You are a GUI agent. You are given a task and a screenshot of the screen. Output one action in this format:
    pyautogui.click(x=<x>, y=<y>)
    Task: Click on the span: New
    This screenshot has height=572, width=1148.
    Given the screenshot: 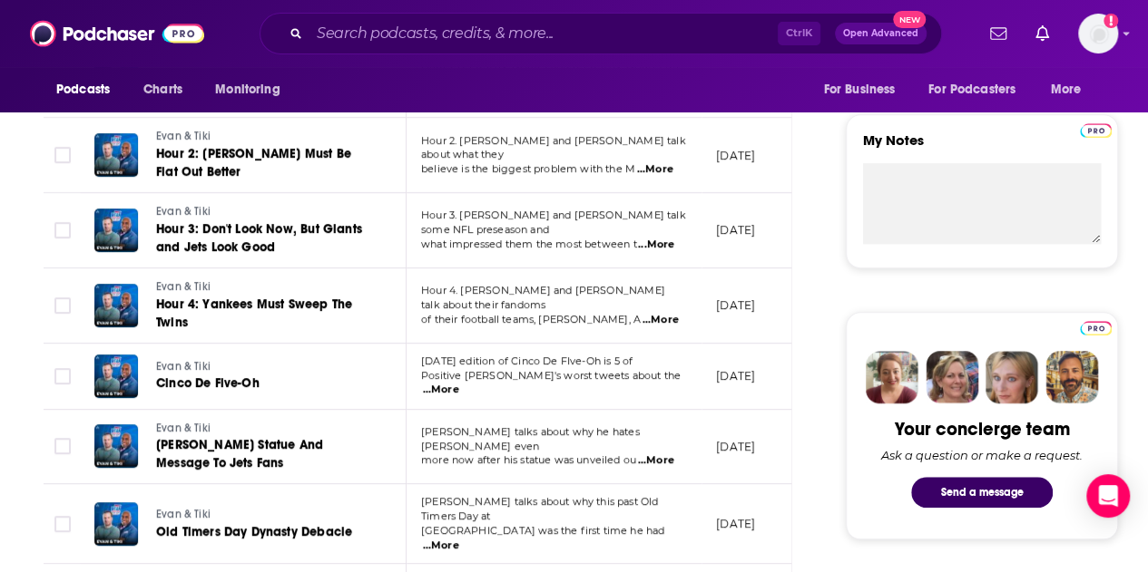 What is the action you would take?
    pyautogui.click(x=909, y=19)
    